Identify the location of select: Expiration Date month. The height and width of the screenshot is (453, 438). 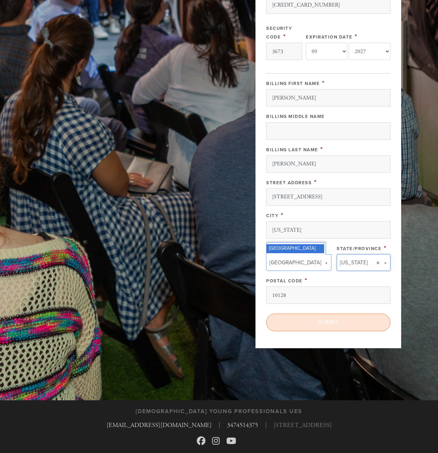
(327, 51).